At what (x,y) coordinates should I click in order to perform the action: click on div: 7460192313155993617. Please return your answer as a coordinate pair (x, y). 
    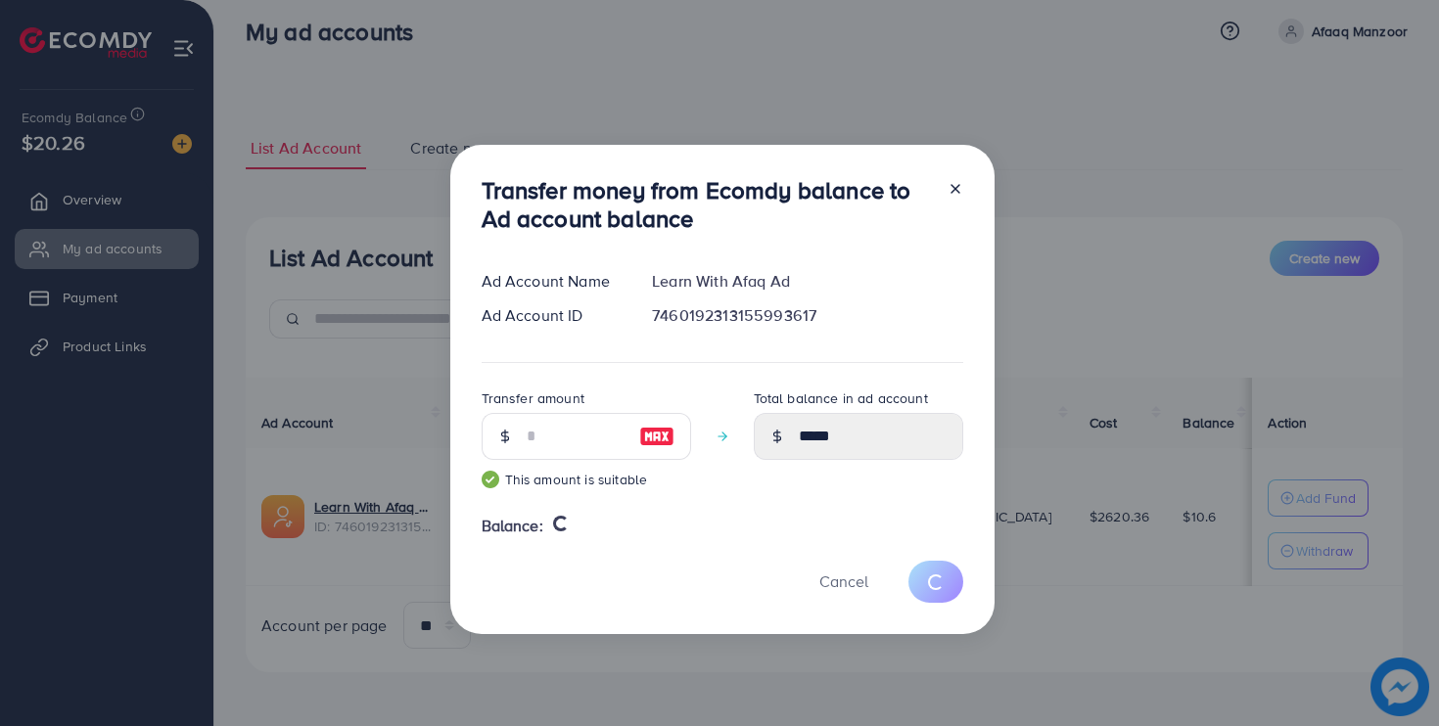
    Looking at the image, I should click on (806, 315).